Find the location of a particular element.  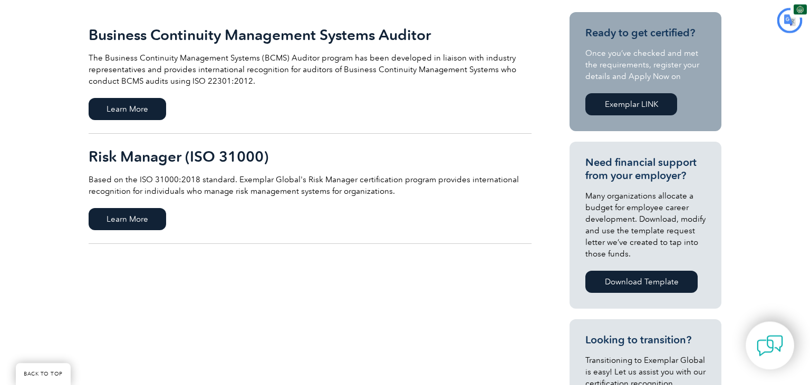

a: Exemplar LINK is located at coordinates (631, 104).